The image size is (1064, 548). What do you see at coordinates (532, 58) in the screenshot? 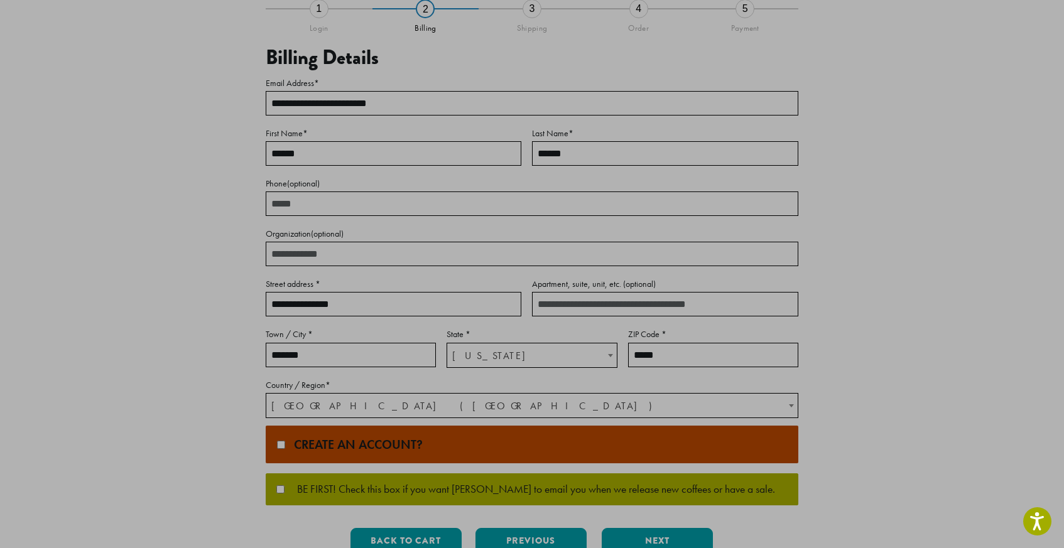
I see `h3: Billing Details` at bounding box center [532, 58].